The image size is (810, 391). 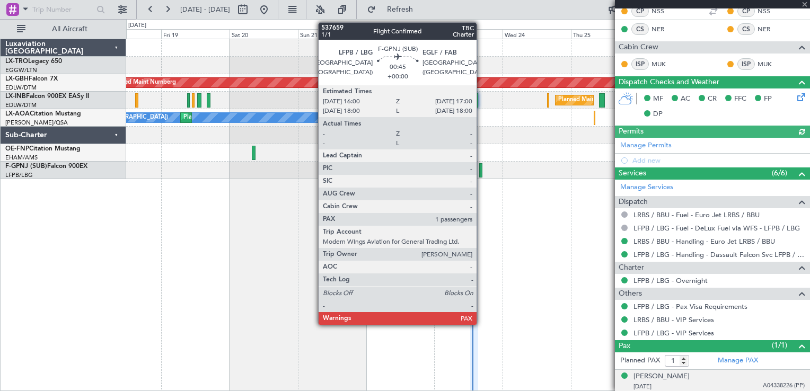 I want to click on span: All Aircraft, so click(x=69, y=29).